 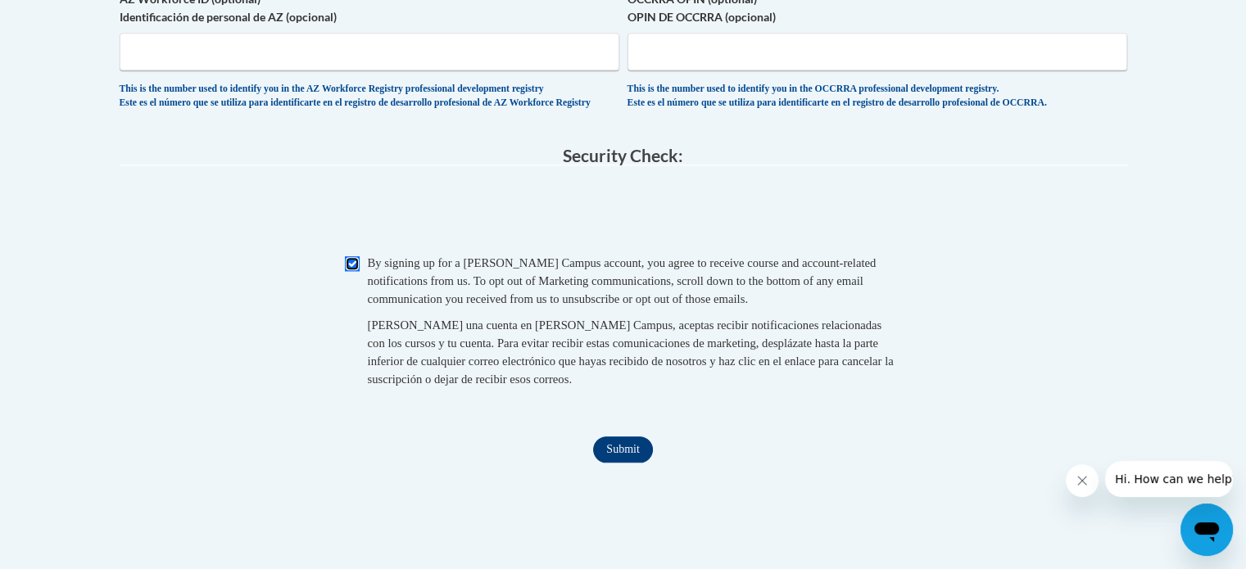 I want to click on div: This is the number used to identify you in the OCCRRA professional development registry. Este es ..., so click(x=877, y=96).